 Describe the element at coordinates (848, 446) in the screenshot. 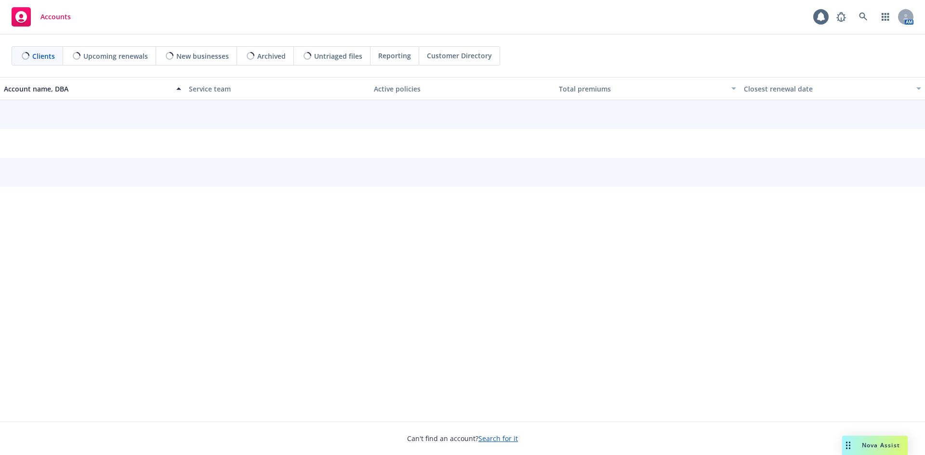

I see `div: Drag to move` at that location.